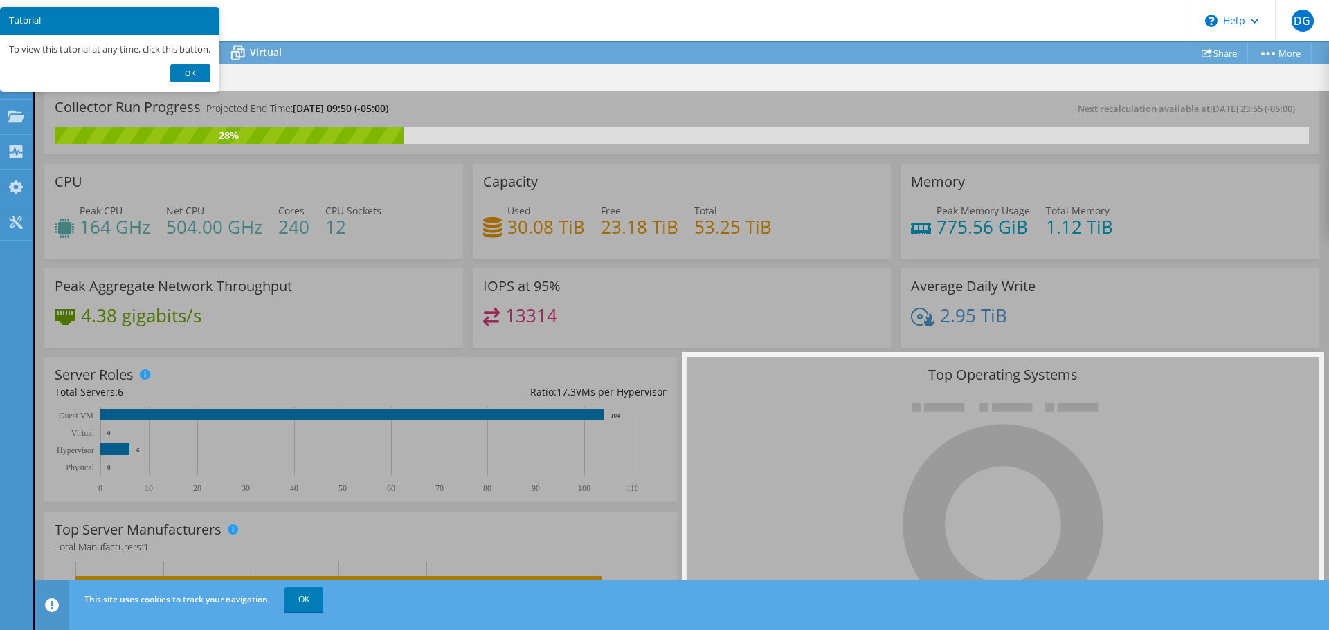 This screenshot has width=1329, height=630. Describe the element at coordinates (109, 20) in the screenshot. I see `h3: Tutorial` at that location.